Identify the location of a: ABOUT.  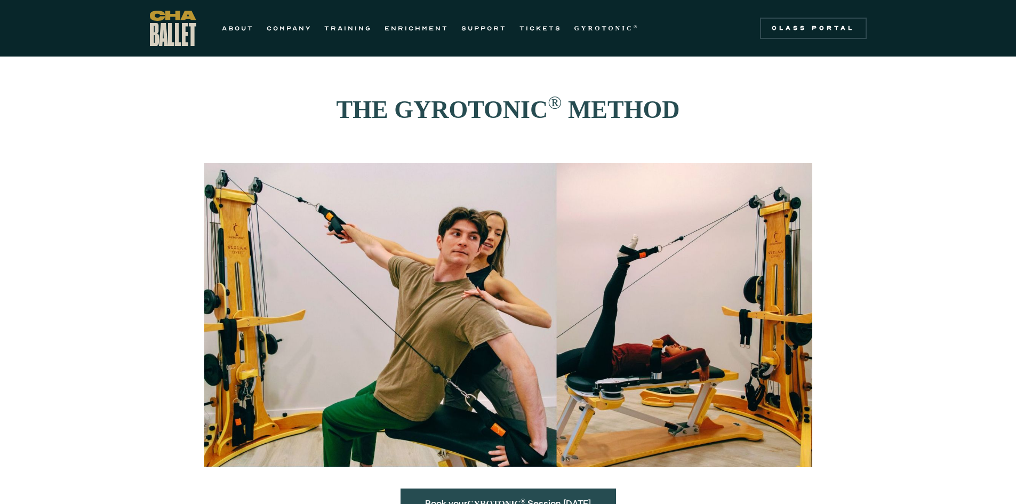
(238, 28).